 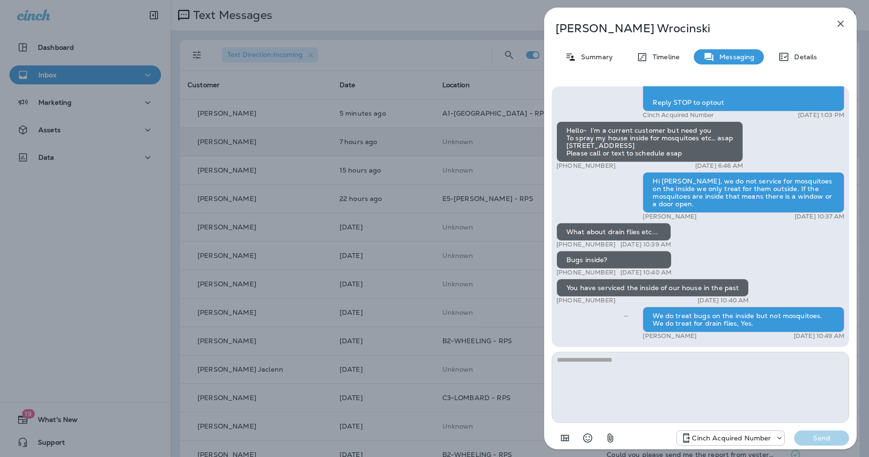 I want to click on p: Timeline, so click(x=664, y=57).